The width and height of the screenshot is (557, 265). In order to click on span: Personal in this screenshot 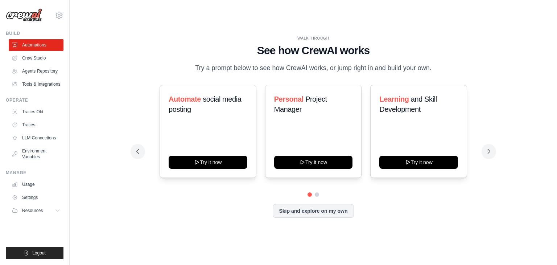, I will do `click(289, 99)`.